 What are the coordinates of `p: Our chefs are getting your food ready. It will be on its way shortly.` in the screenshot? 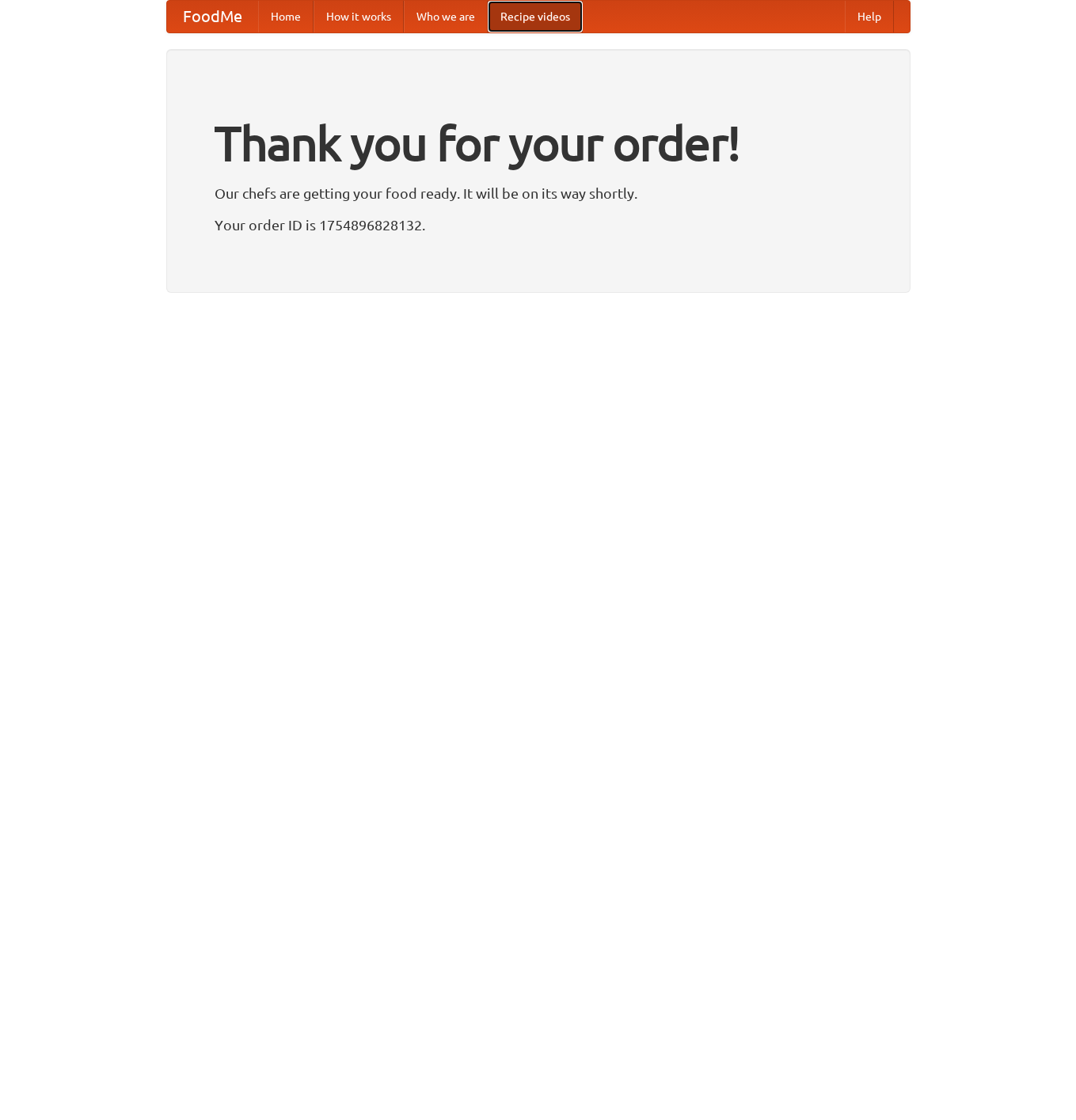 It's located at (538, 193).